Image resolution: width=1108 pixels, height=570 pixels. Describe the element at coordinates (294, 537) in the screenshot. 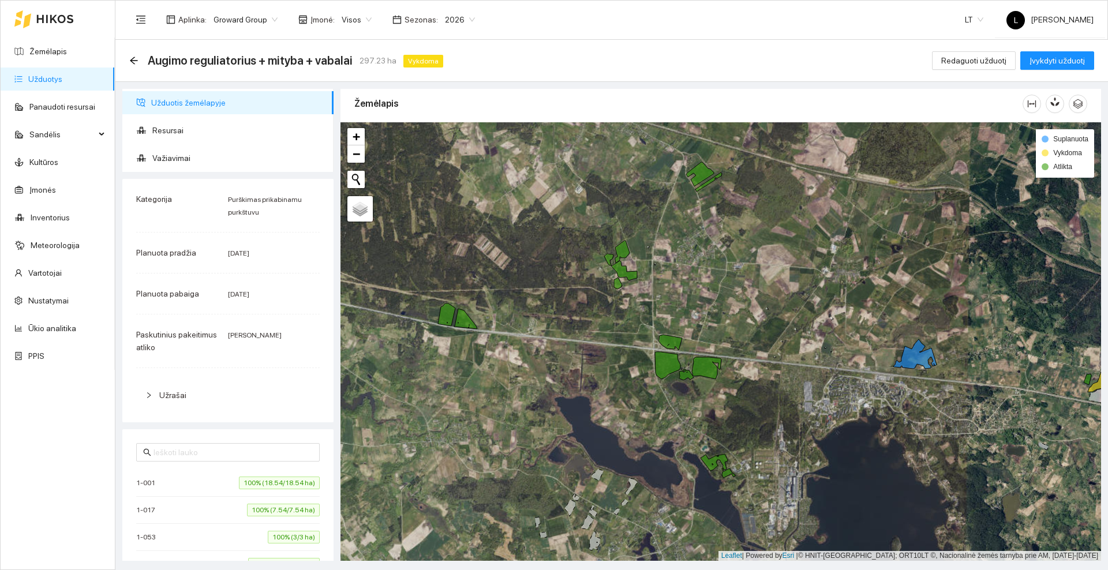

I see `span: 100% (3/3 ha)` at that location.